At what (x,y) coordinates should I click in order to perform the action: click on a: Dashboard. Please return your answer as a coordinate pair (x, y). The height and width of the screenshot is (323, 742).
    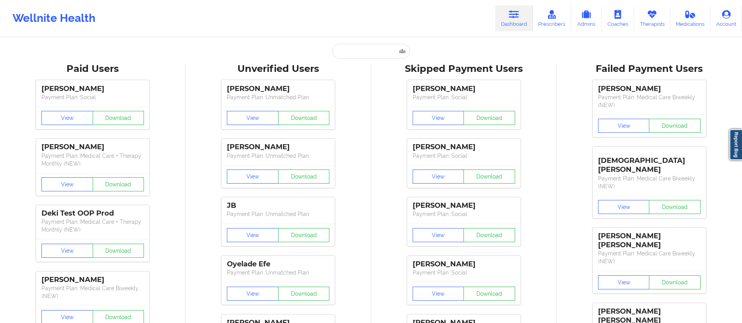
    Looking at the image, I should click on (514, 18).